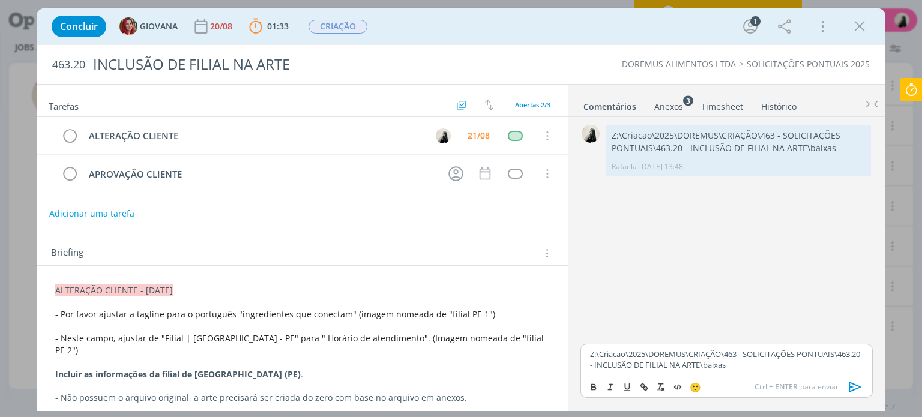 The height and width of the screenshot is (417, 922). Describe the element at coordinates (254, 136) in the screenshot. I see `div: ALTERAÇÃO CLIENTE` at that location.